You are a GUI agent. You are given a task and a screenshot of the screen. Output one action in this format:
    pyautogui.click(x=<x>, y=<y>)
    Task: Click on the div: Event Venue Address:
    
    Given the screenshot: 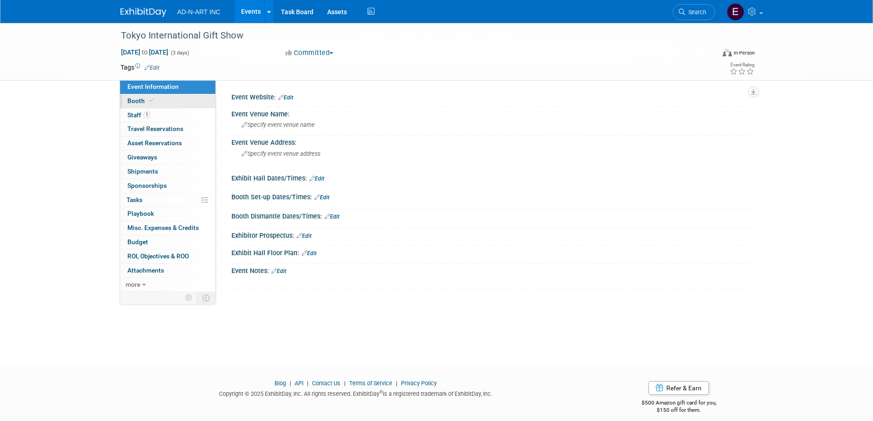 What is the action you would take?
    pyautogui.click(x=492, y=141)
    